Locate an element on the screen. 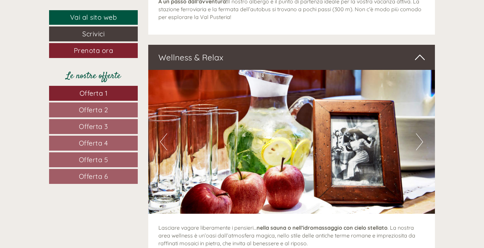 This screenshot has height=248, width=484. strong: nella sauna o nell’idromassaggio con cielo stellato is located at coordinates (322, 227).